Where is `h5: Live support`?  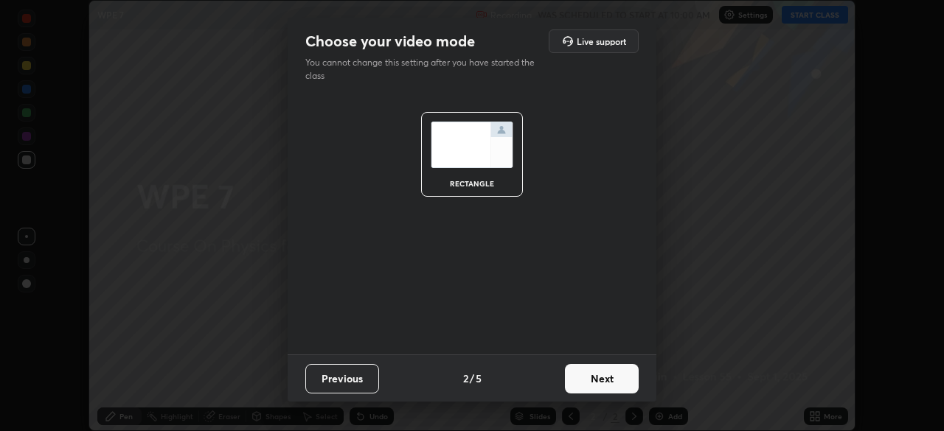 h5: Live support is located at coordinates (601, 41).